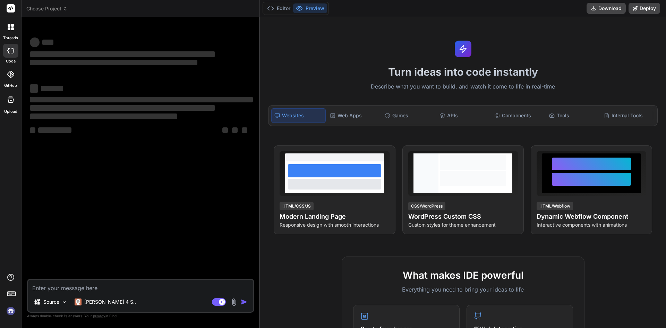 Image resolution: width=666 pixels, height=328 pixels. What do you see at coordinates (408, 115) in the screenshot?
I see `div: Games` at bounding box center [408, 115].